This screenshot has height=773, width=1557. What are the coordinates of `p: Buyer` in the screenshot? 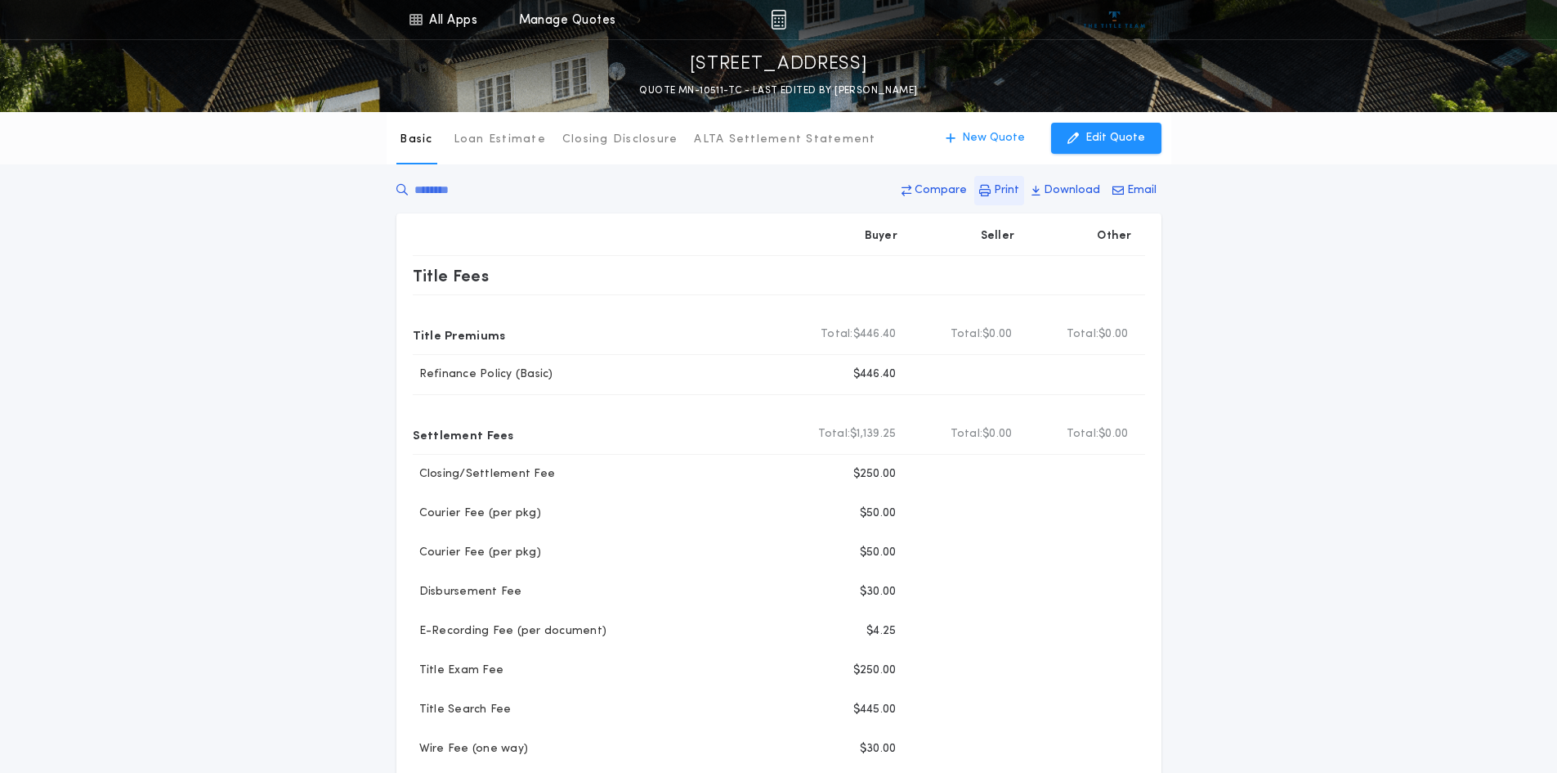 It's located at (881, 236).